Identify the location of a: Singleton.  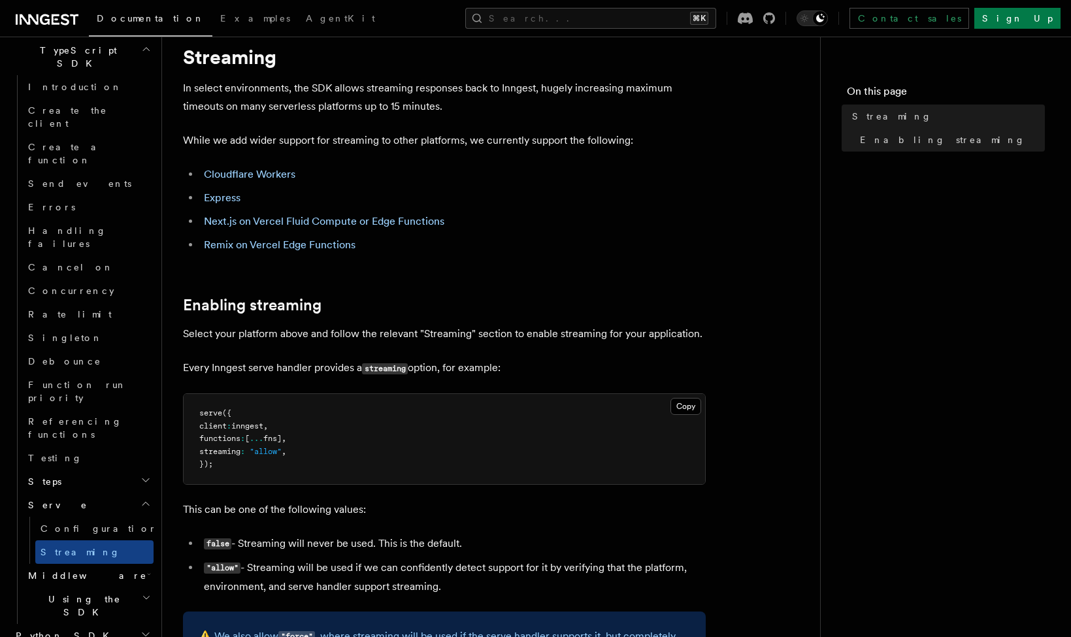
(88, 338).